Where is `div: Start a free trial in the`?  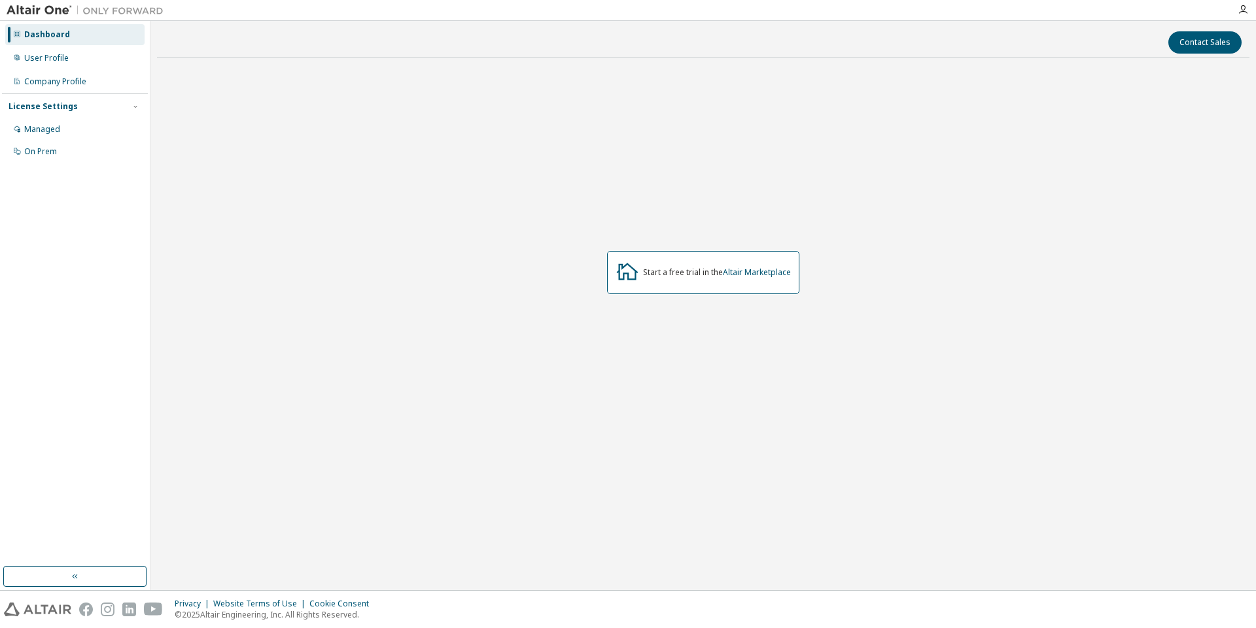
div: Start a free trial in the is located at coordinates (717, 273).